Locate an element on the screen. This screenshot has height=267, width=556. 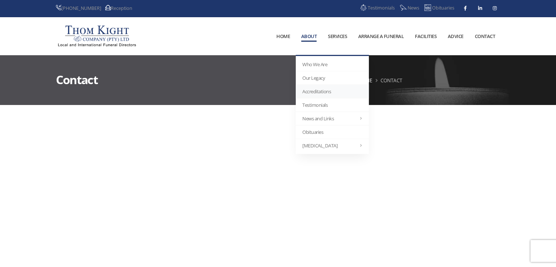
a: News and Links is located at coordinates (332, 118).